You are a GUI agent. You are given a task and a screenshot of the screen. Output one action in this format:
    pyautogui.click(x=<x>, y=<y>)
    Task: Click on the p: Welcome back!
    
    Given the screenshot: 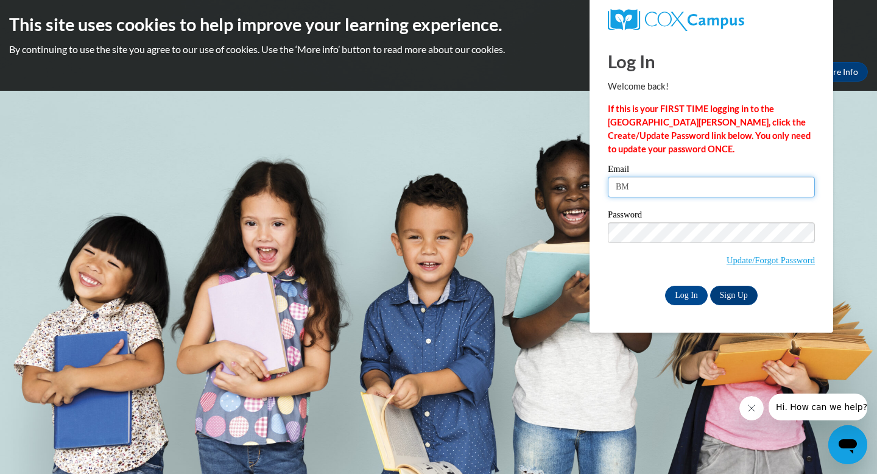 What is the action you would take?
    pyautogui.click(x=712, y=87)
    